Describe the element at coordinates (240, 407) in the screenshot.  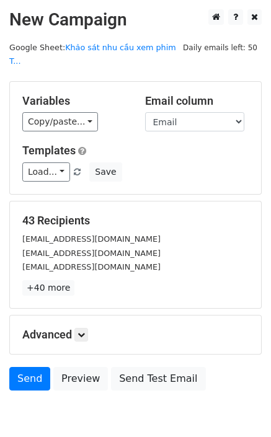
I see `div: Tiện ích trò chuyện` at that location.